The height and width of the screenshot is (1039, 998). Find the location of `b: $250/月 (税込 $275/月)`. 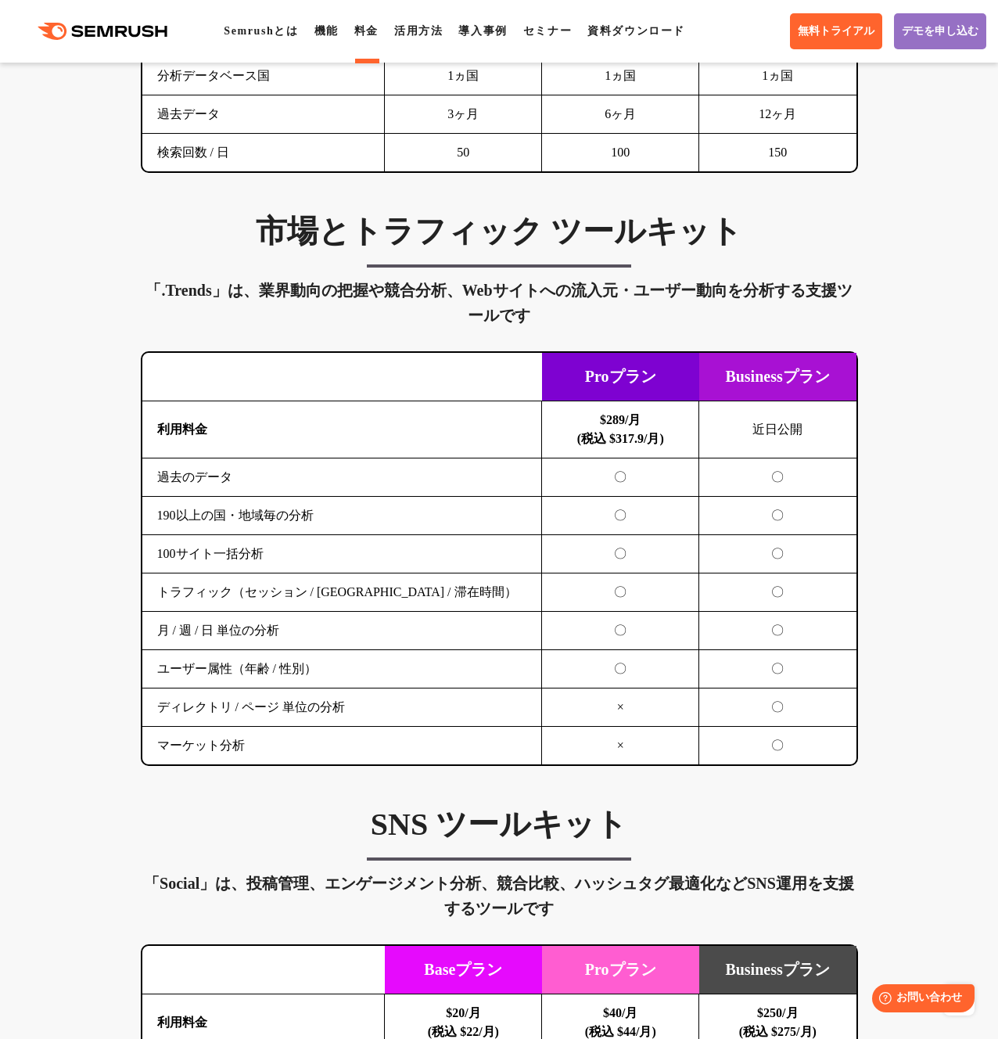

b: $250/月 (税込 $275/月) is located at coordinates (778, 1022).